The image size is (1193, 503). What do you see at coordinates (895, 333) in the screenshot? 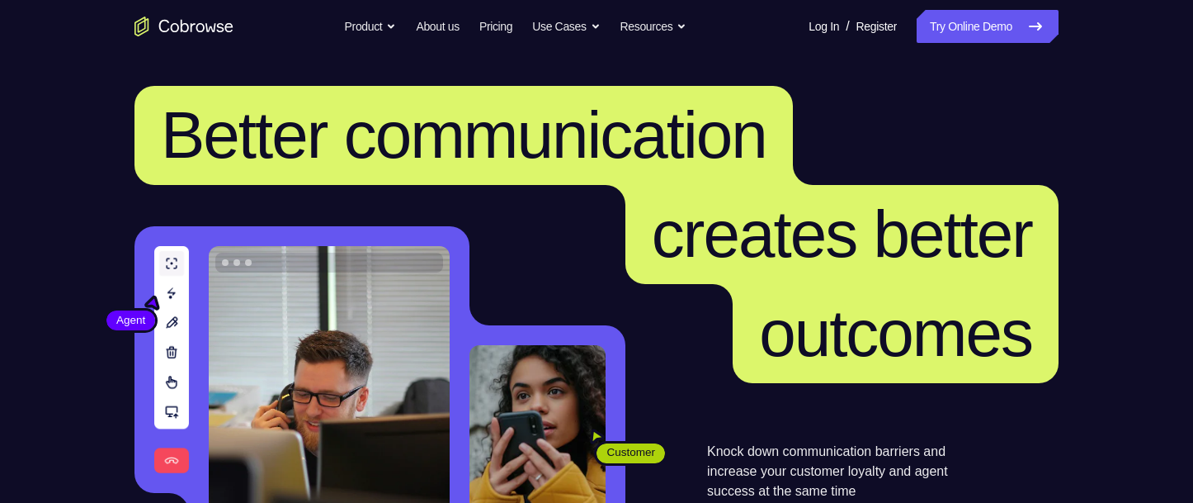
I see `span: outcomes` at bounding box center [895, 333].